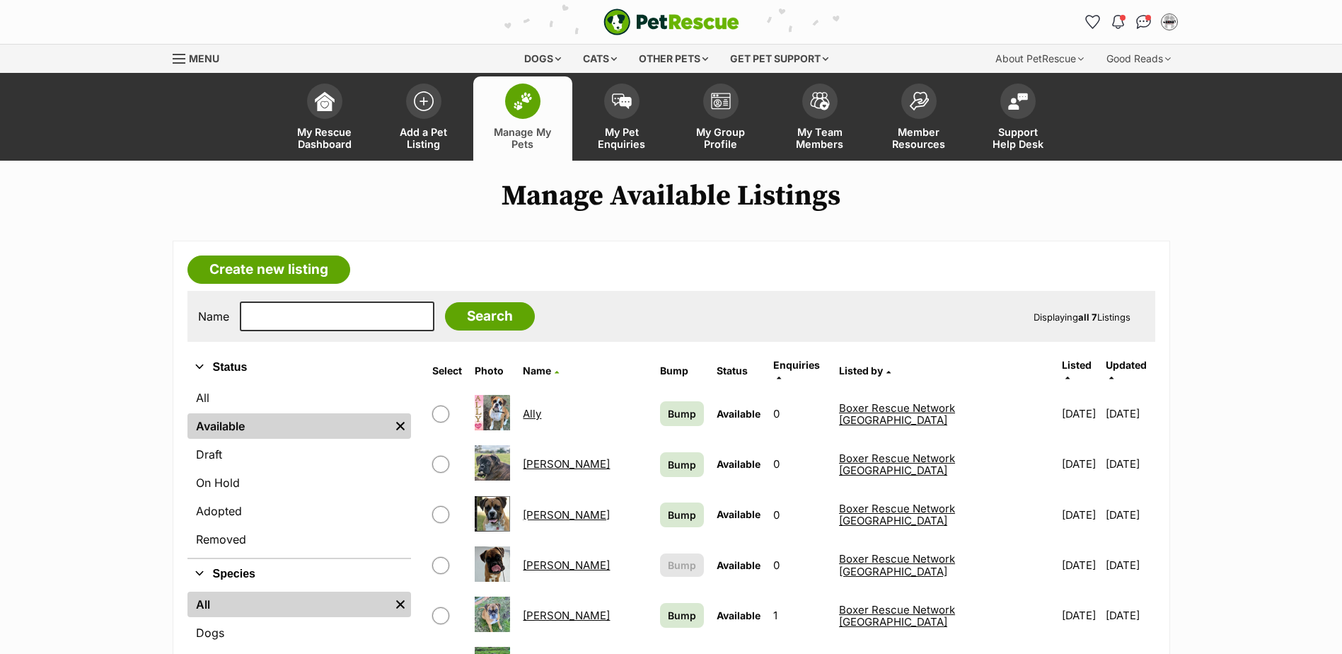 The image size is (1342, 654). What do you see at coordinates (865, 370) in the screenshot?
I see `a: Listed by` at bounding box center [865, 370].